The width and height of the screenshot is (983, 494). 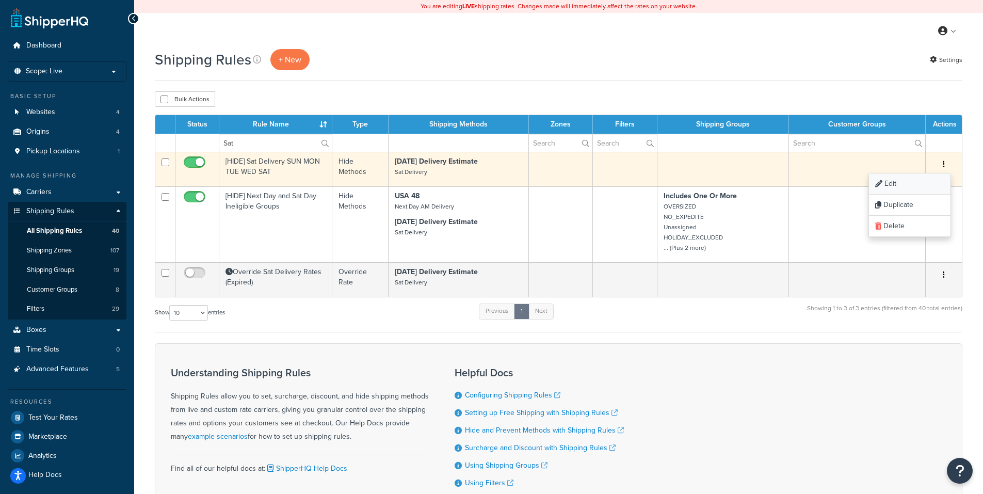 What do you see at coordinates (67, 211) in the screenshot?
I see `a: Shipping Rules` at bounding box center [67, 211].